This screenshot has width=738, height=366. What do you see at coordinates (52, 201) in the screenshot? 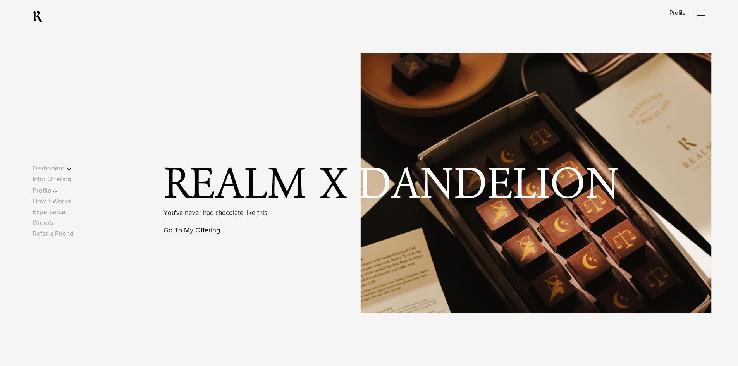
I see `a: How It Works` at bounding box center [52, 201].